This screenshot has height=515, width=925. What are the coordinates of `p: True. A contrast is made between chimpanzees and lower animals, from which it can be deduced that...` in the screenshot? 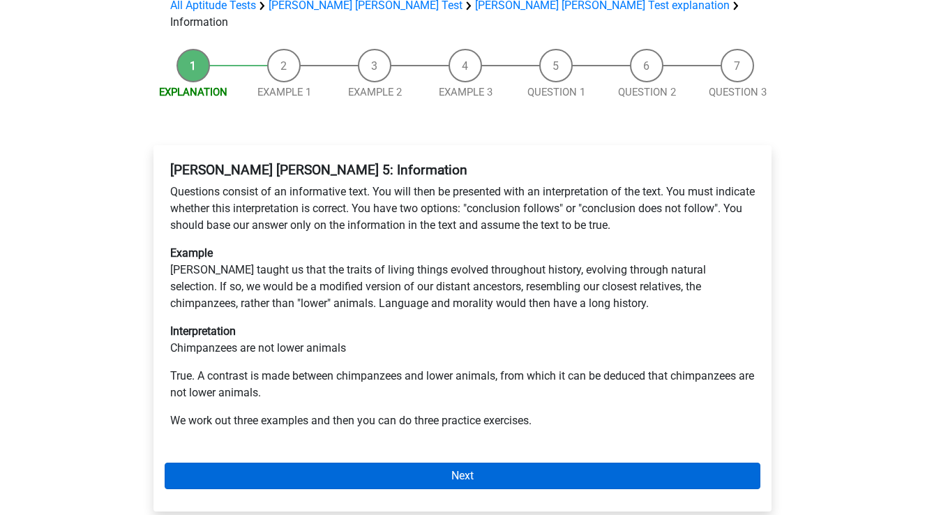 It's located at (462, 384).